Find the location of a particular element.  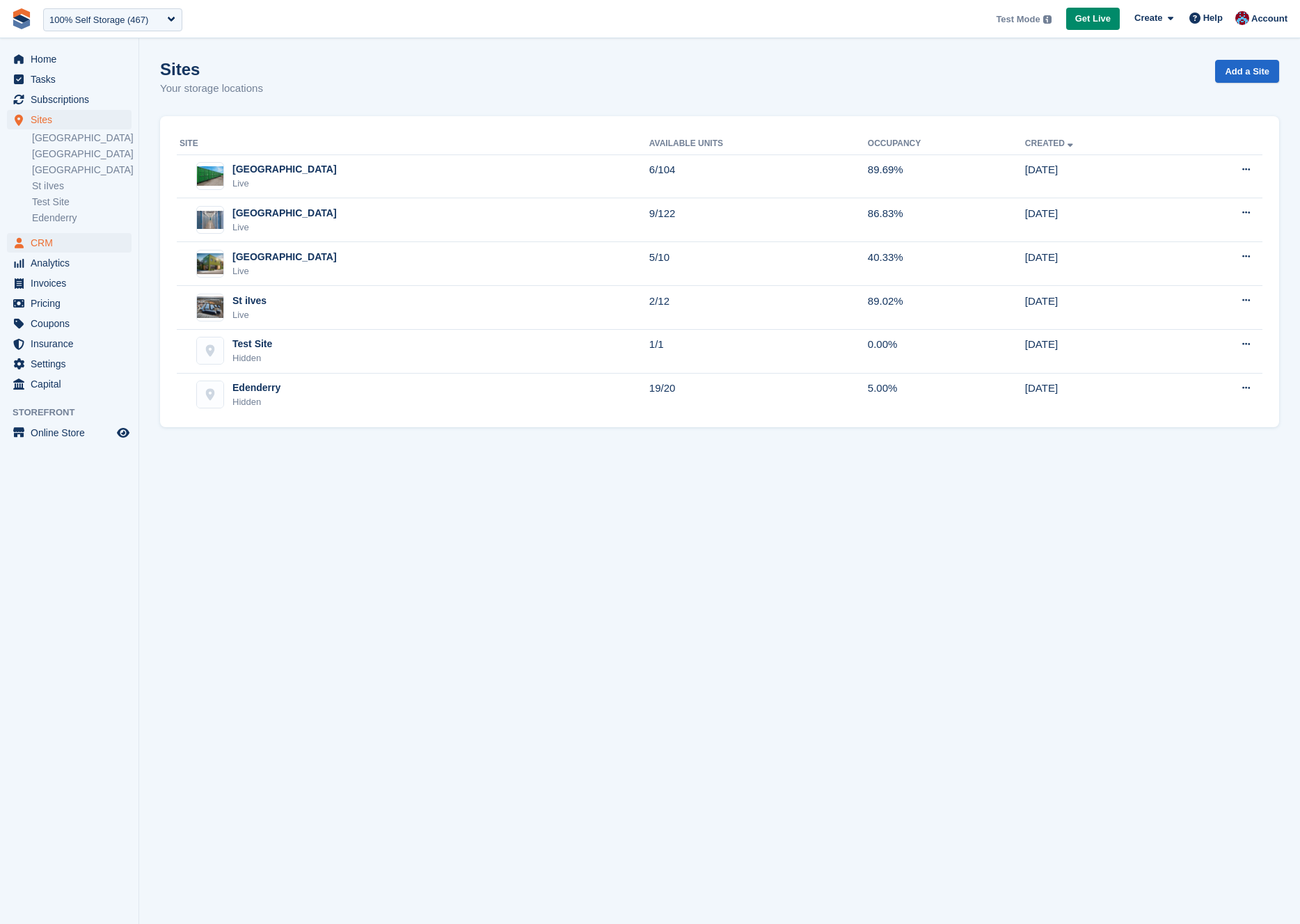

span: Get Live is located at coordinates (1093, 19).